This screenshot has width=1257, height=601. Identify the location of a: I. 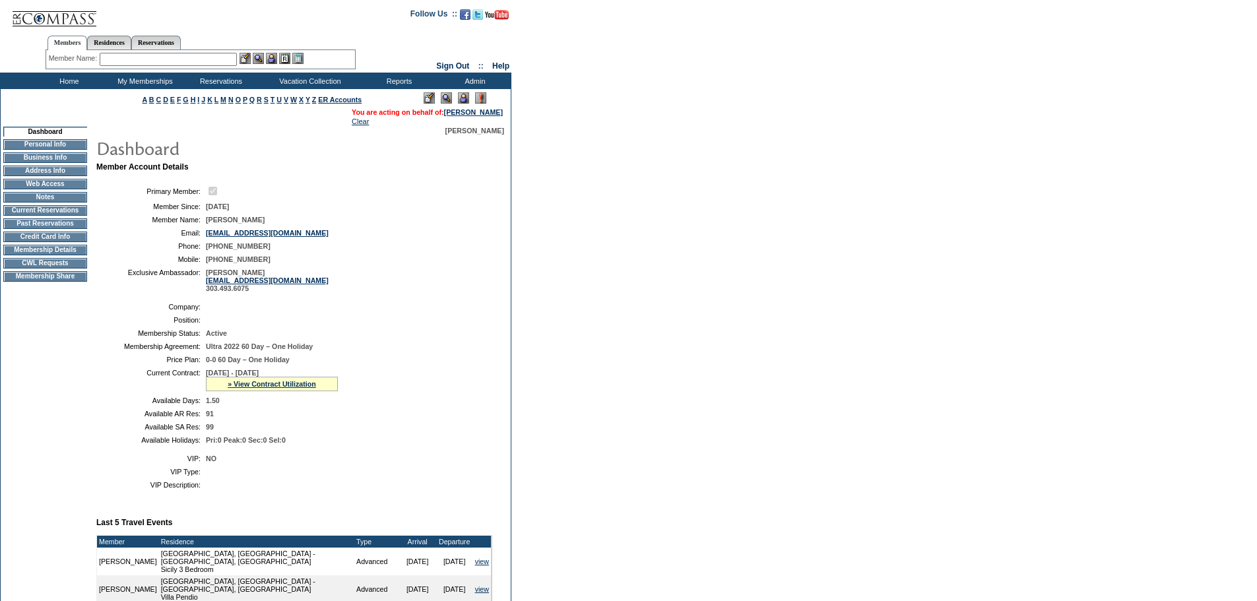
(198, 100).